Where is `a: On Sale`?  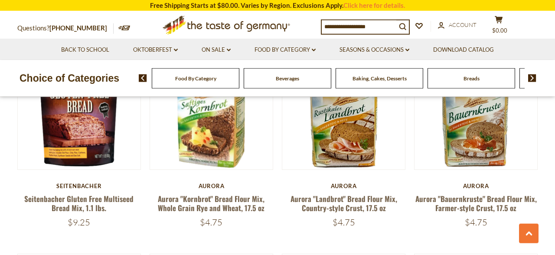
a: On Sale is located at coordinates (216, 50).